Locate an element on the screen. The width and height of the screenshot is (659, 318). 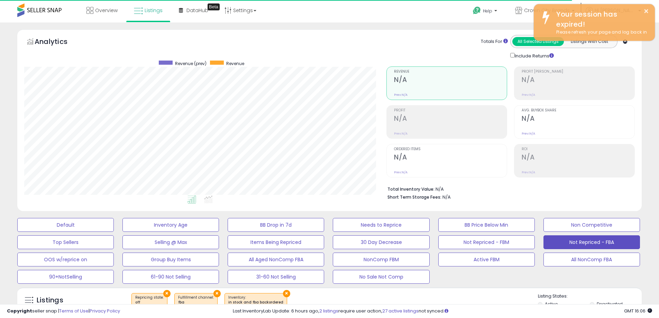
span: Overview is located at coordinates (106, 10).